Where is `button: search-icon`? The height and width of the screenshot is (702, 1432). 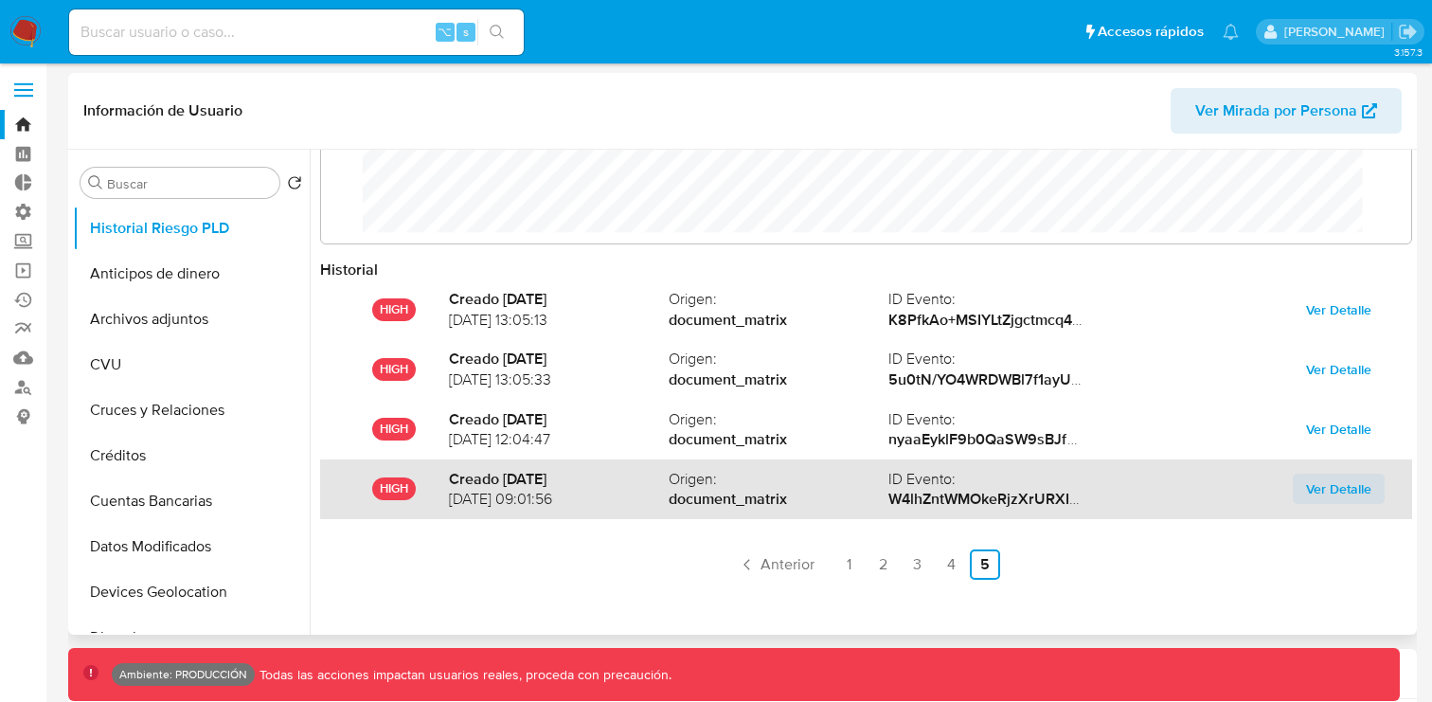
button: search-icon is located at coordinates (496, 32).